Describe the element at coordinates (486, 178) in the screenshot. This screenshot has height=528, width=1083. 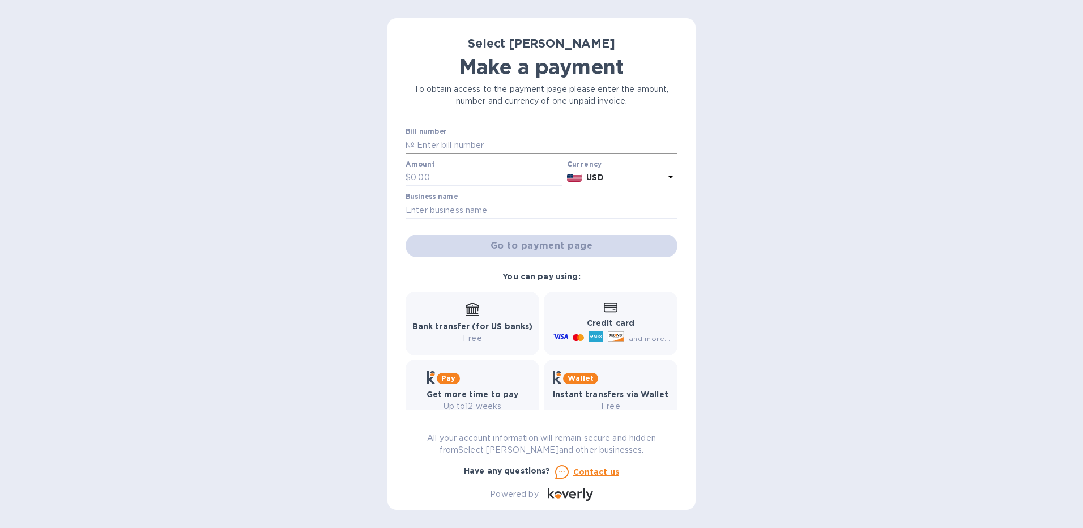
I see `input: 0.00` at that location.